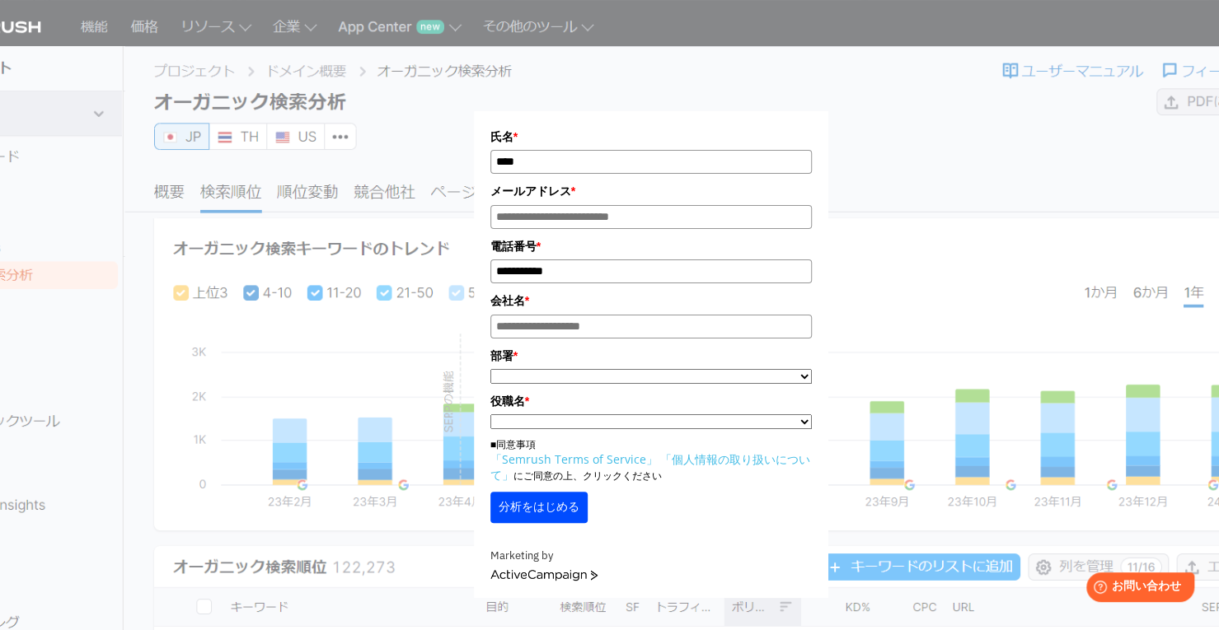 The height and width of the screenshot is (630, 1219). I want to click on span: お問い合わせ, so click(74, 21).